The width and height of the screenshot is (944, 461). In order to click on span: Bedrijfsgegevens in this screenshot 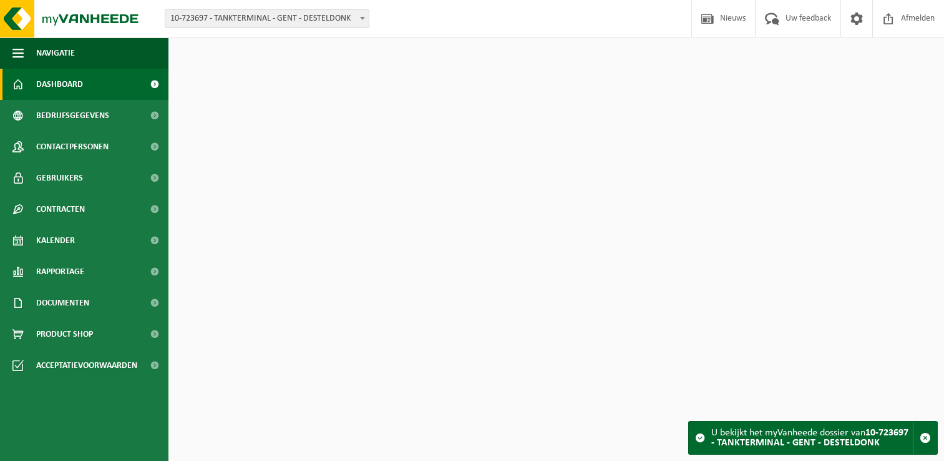, I will do `click(72, 115)`.